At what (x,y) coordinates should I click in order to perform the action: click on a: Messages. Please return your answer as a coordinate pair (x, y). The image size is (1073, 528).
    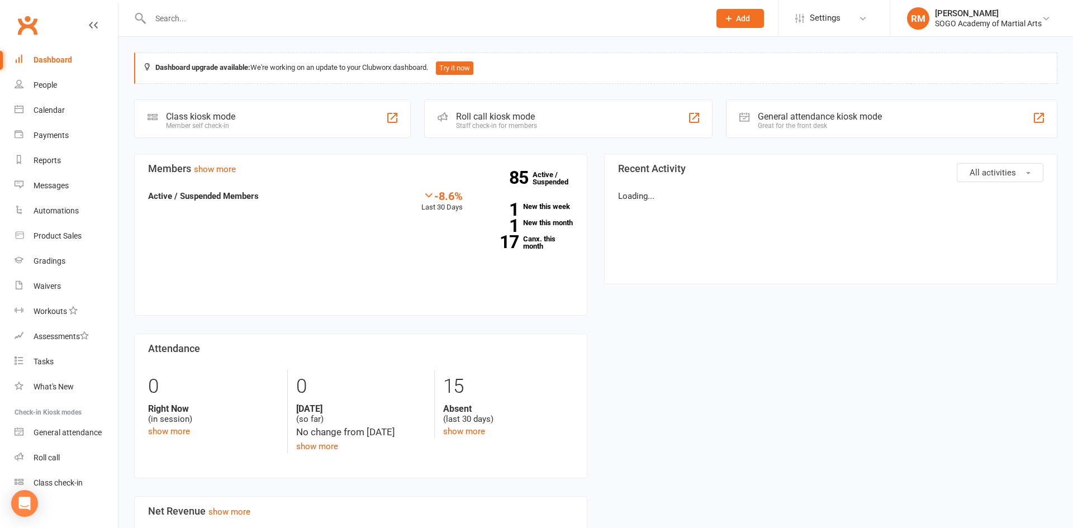
    Looking at the image, I should click on (66, 185).